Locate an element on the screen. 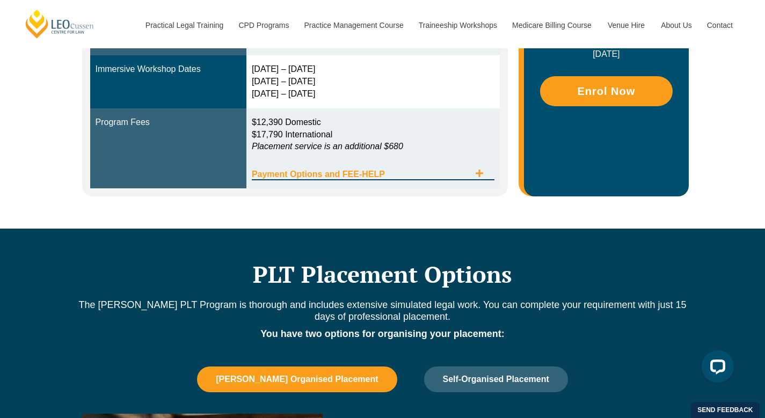 Image resolution: width=765 pixels, height=418 pixels. div: Immersive Workshop Dates is located at coordinates (168, 69).